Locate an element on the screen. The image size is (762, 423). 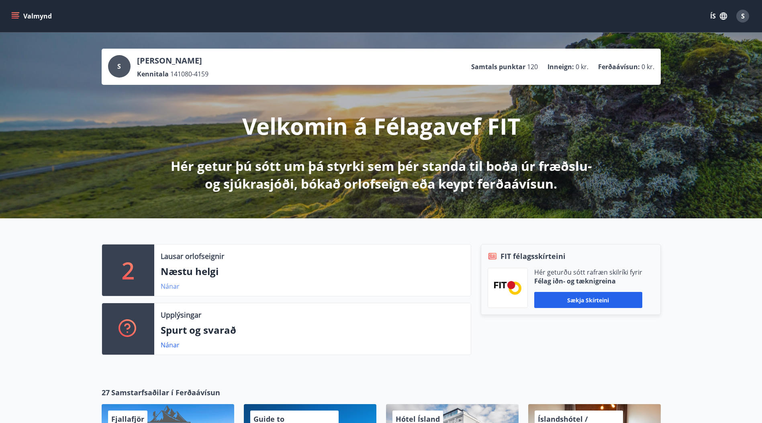
span: Samstarfsaðilar í Ferðaávísun is located at coordinates (166, 392).